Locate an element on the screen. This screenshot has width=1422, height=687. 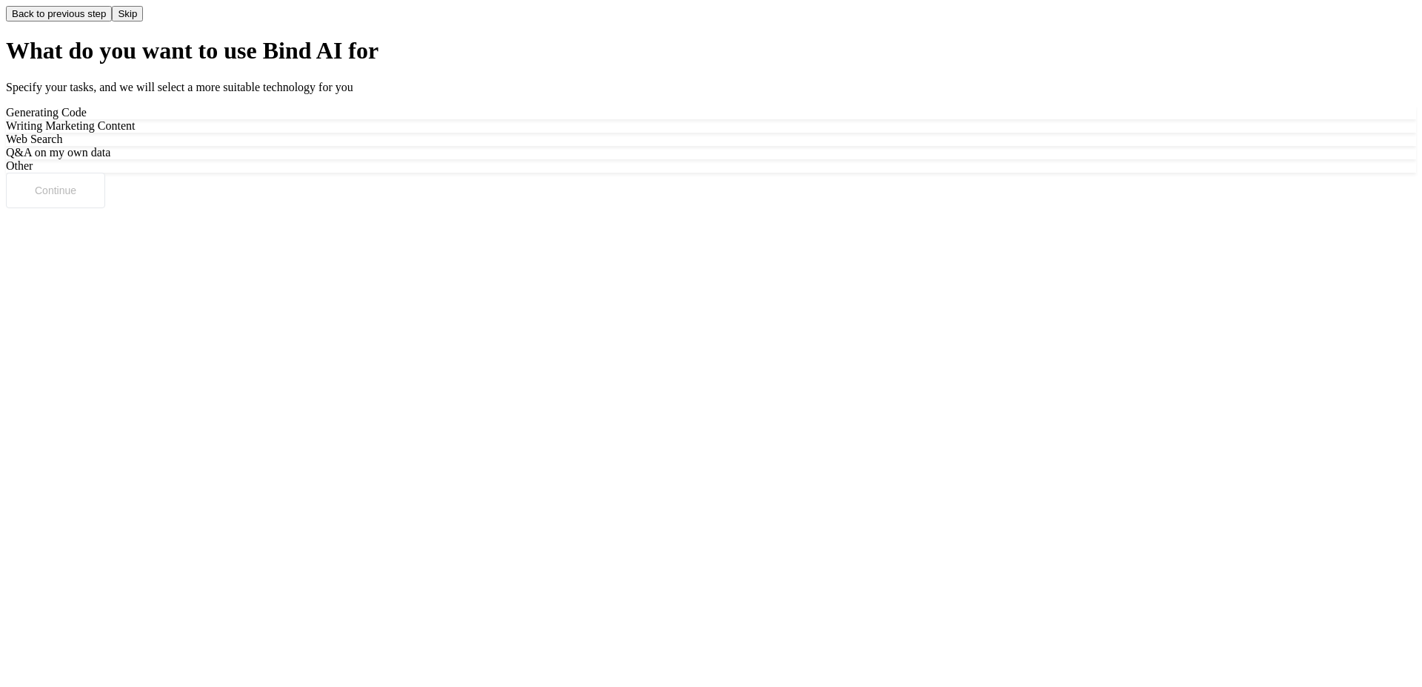
p: Continue is located at coordinates (56, 190).